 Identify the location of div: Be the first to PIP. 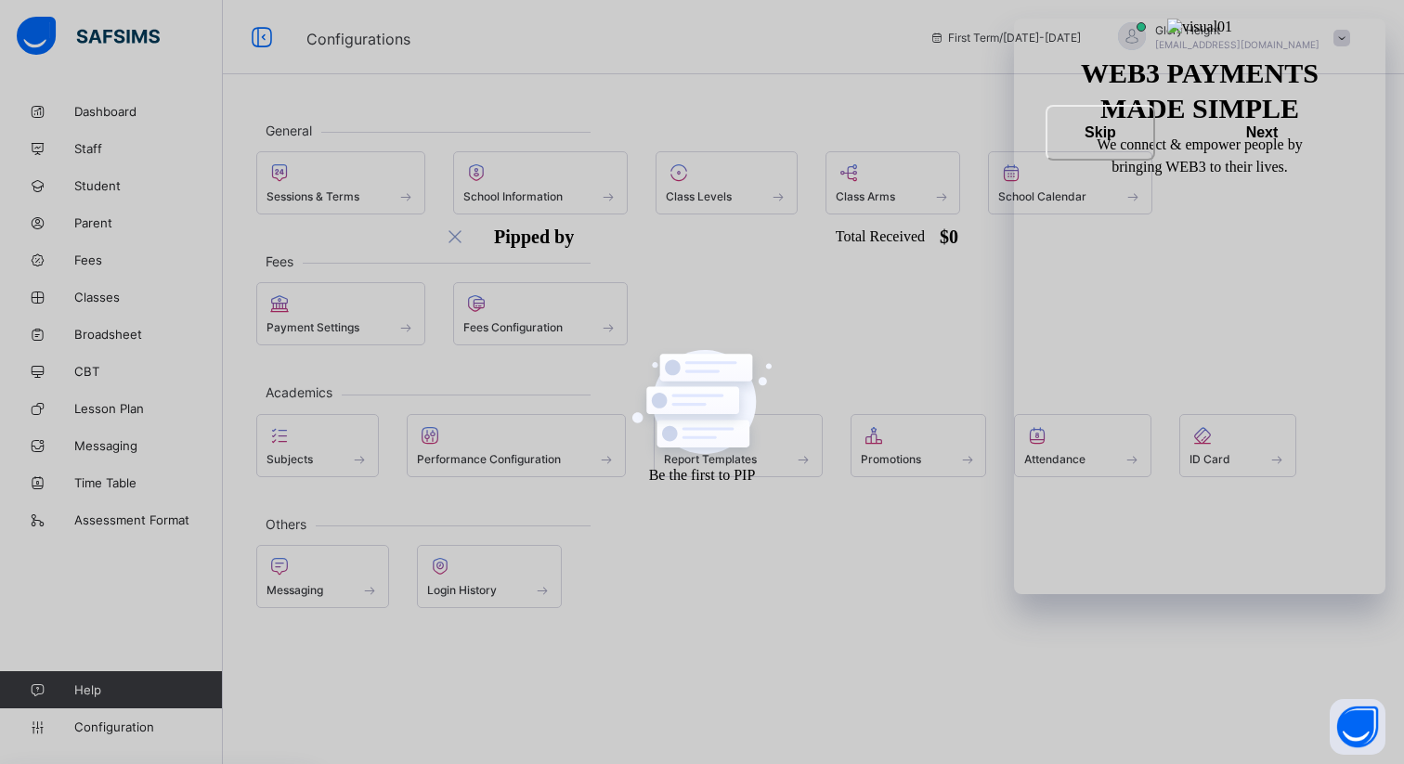
(702, 475).